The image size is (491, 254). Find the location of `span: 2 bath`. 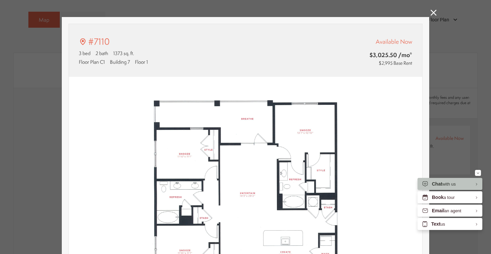

span: 2 bath is located at coordinates (102, 53).